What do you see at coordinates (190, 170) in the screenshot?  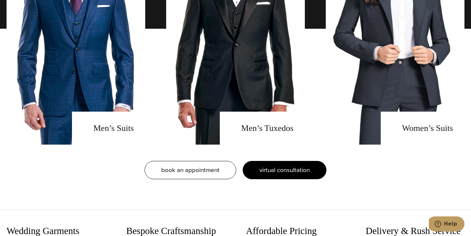 I see `a: book an appointment` at bounding box center [190, 170].